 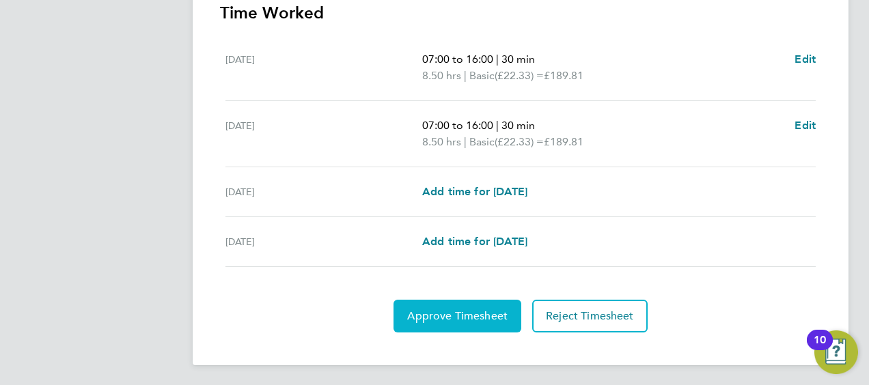 What do you see at coordinates (836, 352) in the screenshot?
I see `button: Open Resource Center, 10 new notifications` at bounding box center [836, 352].